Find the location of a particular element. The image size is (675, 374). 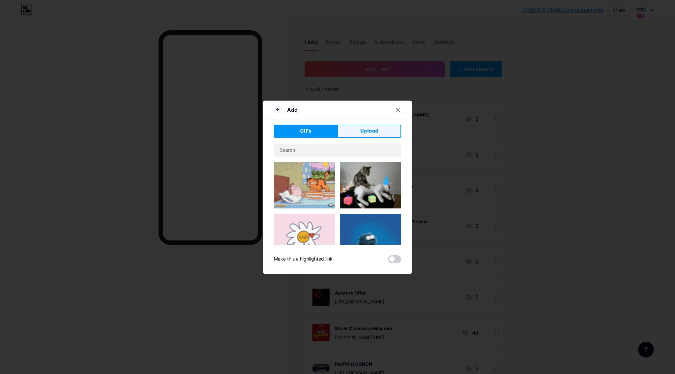

span: Upload is located at coordinates (369, 131).